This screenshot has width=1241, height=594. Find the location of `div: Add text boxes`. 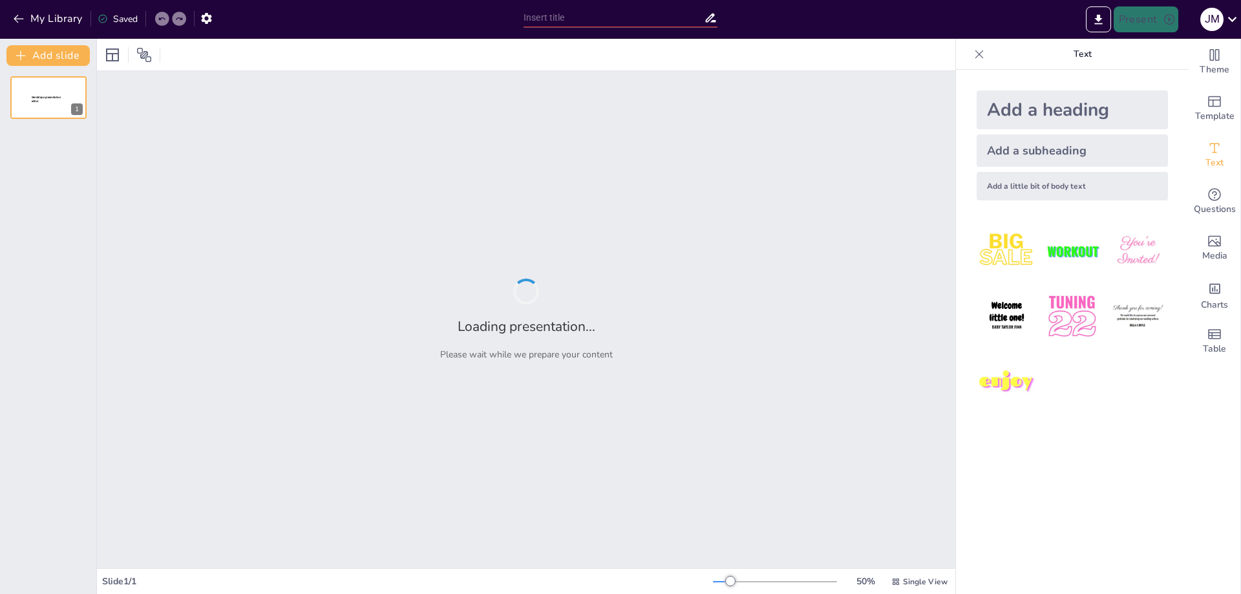

div: Add text boxes is located at coordinates (1215, 155).